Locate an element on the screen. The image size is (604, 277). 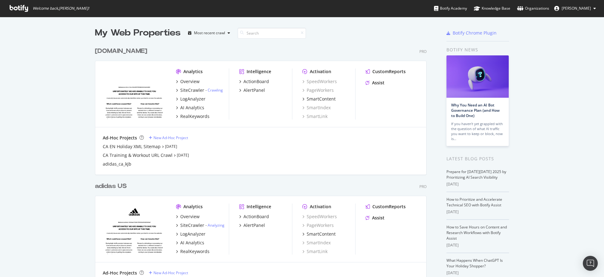
div: Open Intercom Messenger is located at coordinates (590, 263).